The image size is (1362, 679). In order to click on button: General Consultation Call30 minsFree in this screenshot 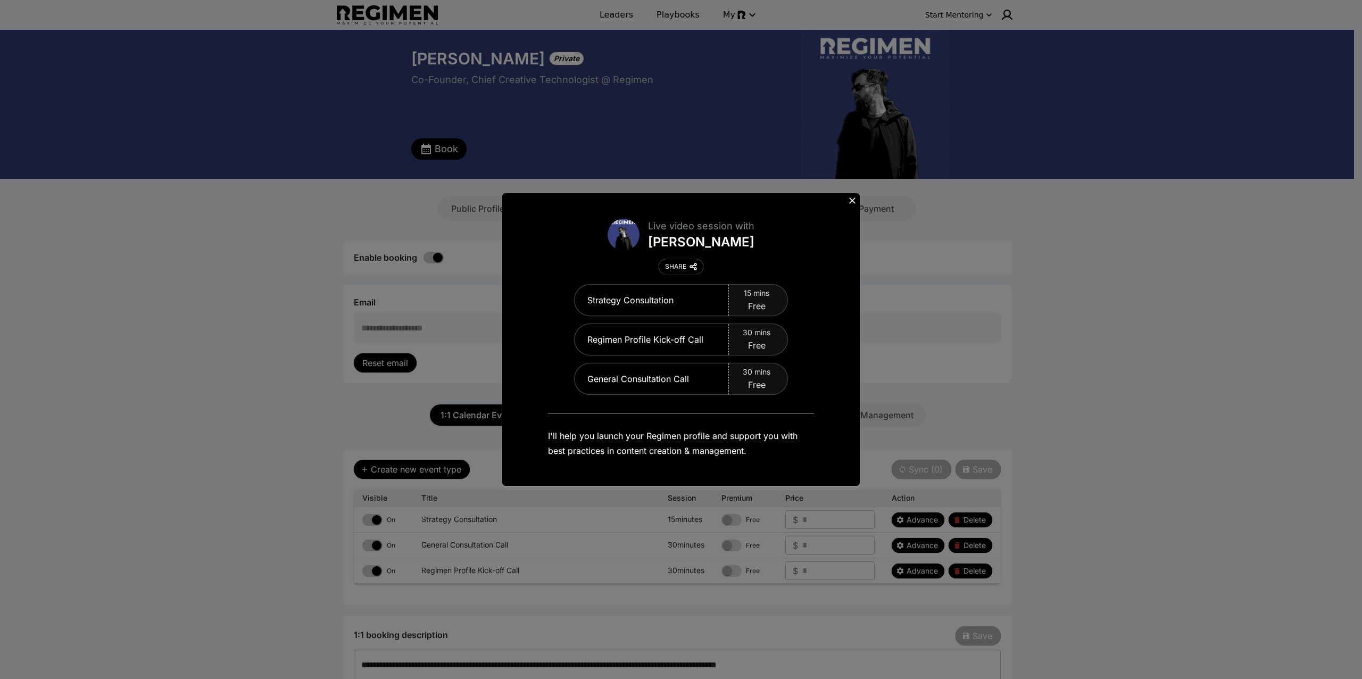, I will do `click(681, 379)`.